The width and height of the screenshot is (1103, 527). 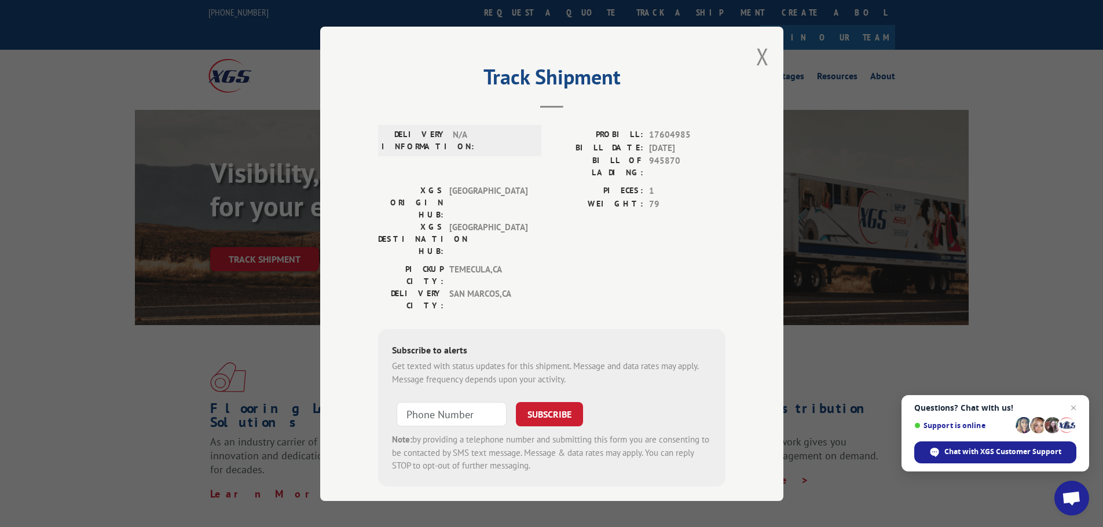 What do you see at coordinates (597, 135) in the screenshot?
I see `label: PROBILL:` at bounding box center [597, 135].